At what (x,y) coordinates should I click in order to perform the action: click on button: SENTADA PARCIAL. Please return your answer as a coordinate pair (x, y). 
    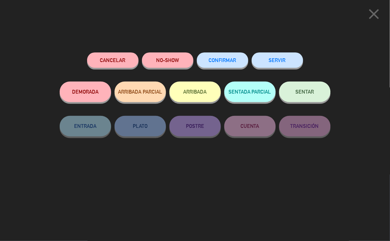
    Looking at the image, I should click on (250, 92).